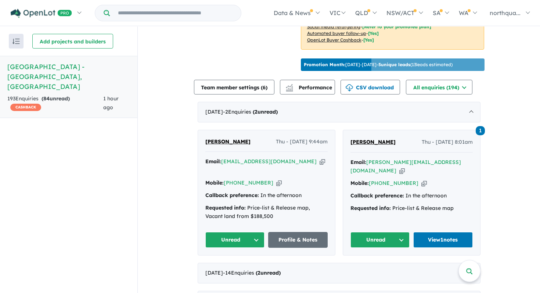 The image size is (540, 293). Describe the element at coordinates (73, 41) in the screenshot. I see `button: Add projects and builders` at that location.